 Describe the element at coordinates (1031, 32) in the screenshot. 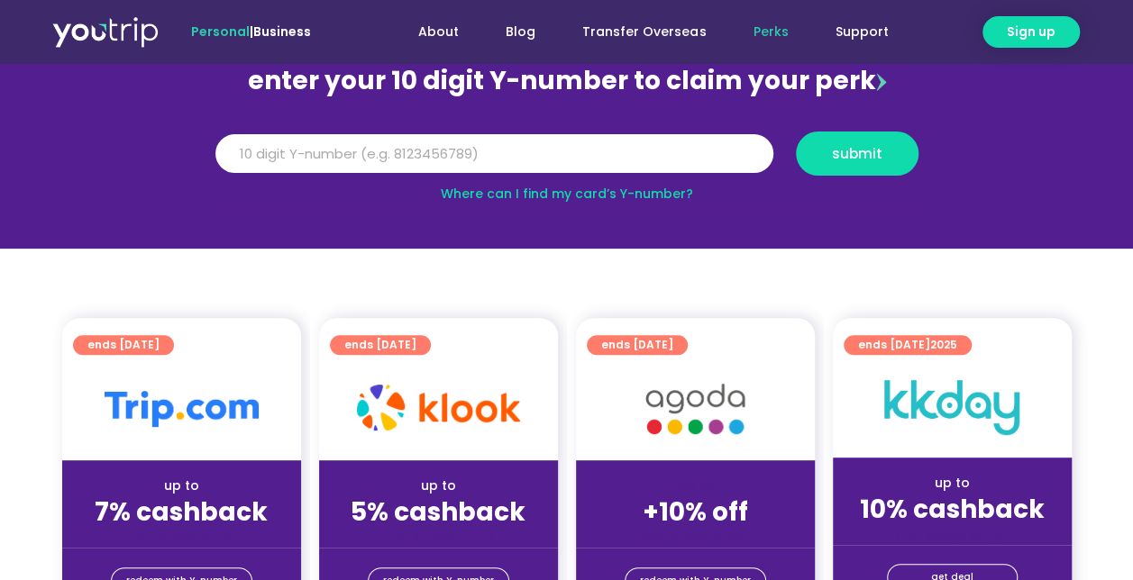

I see `a: Sign up` at that location.